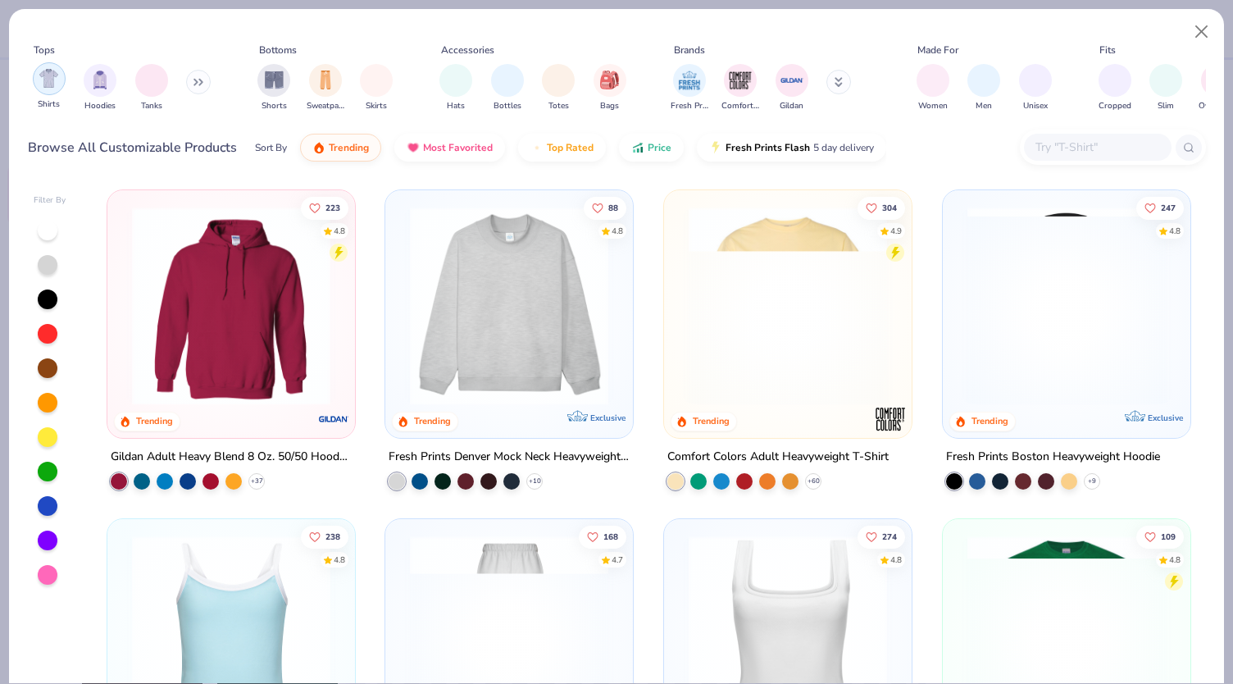  I want to click on img: Hoodies Image, so click(100, 80).